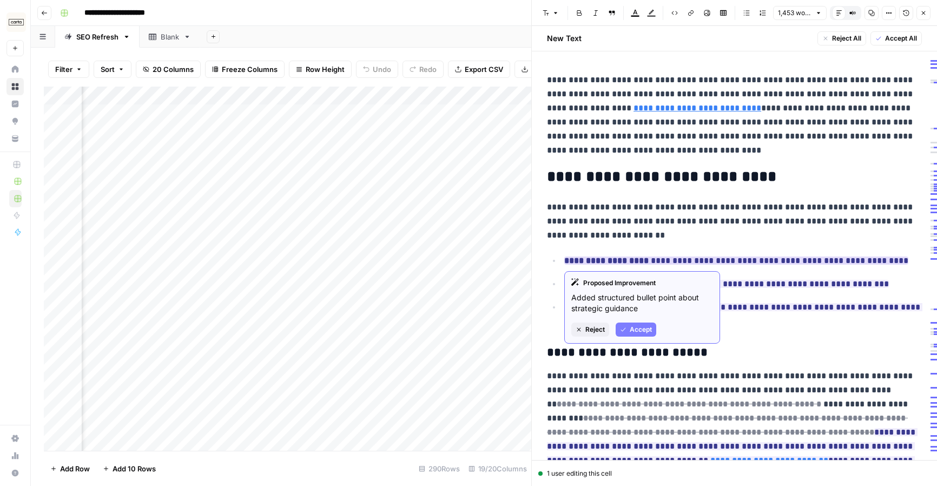 This screenshot has height=486, width=937. Describe the element at coordinates (97, 37) in the screenshot. I see `a: SEO Refresh` at that location.